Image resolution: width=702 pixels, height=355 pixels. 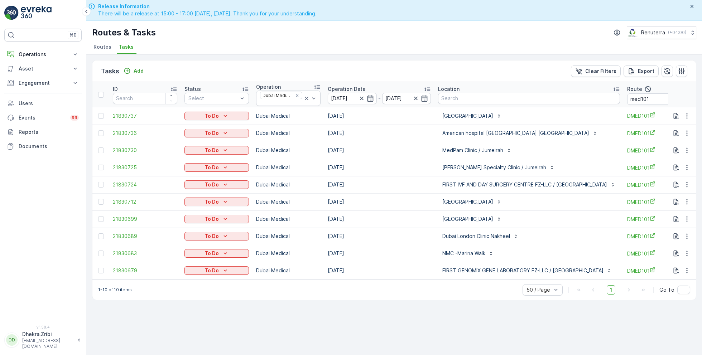 I want to click on span: Tasks, so click(x=126, y=47).